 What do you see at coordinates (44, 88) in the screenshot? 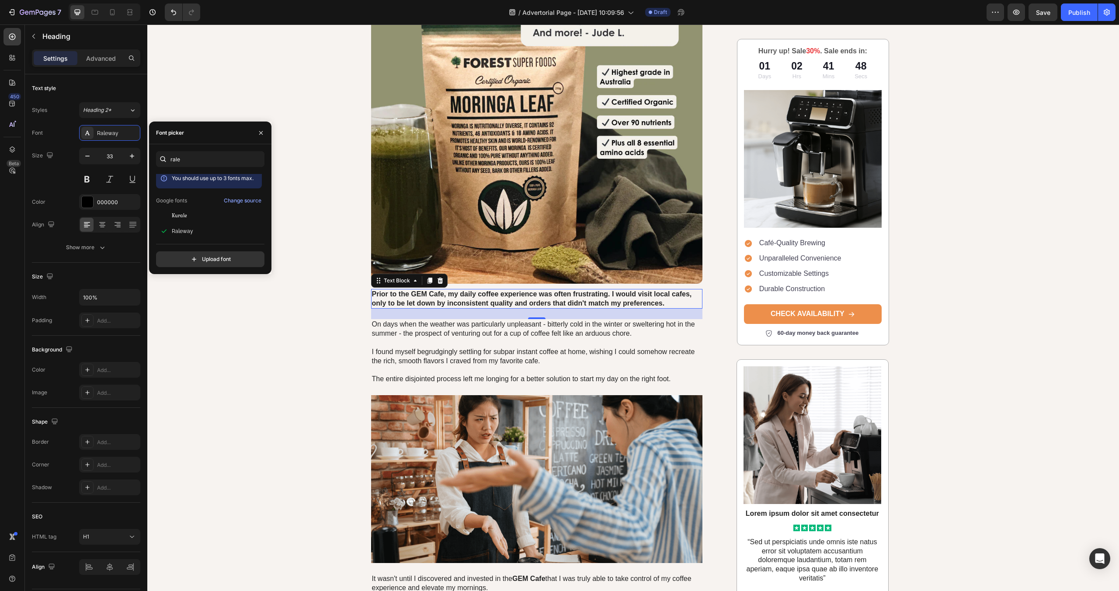
I see `div: Text style` at bounding box center [44, 88].